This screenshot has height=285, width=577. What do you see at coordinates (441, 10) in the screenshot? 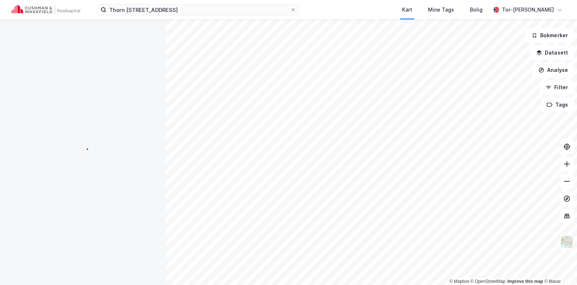
I see `div: Mine Tags` at bounding box center [441, 10].